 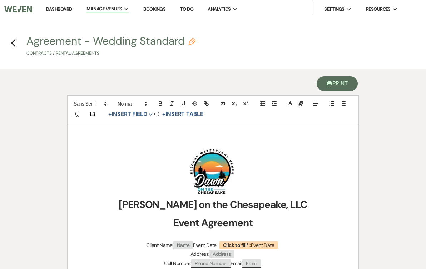 What do you see at coordinates (290, 104) in the screenshot?
I see `span: Text Color` at bounding box center [290, 104].